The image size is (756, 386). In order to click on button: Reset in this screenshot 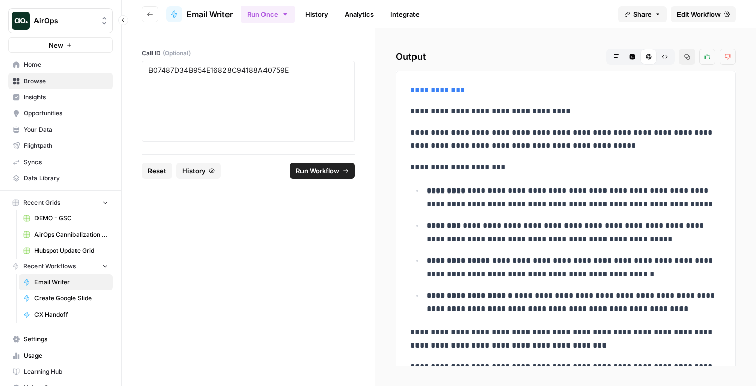, I will do `click(157, 171)`.